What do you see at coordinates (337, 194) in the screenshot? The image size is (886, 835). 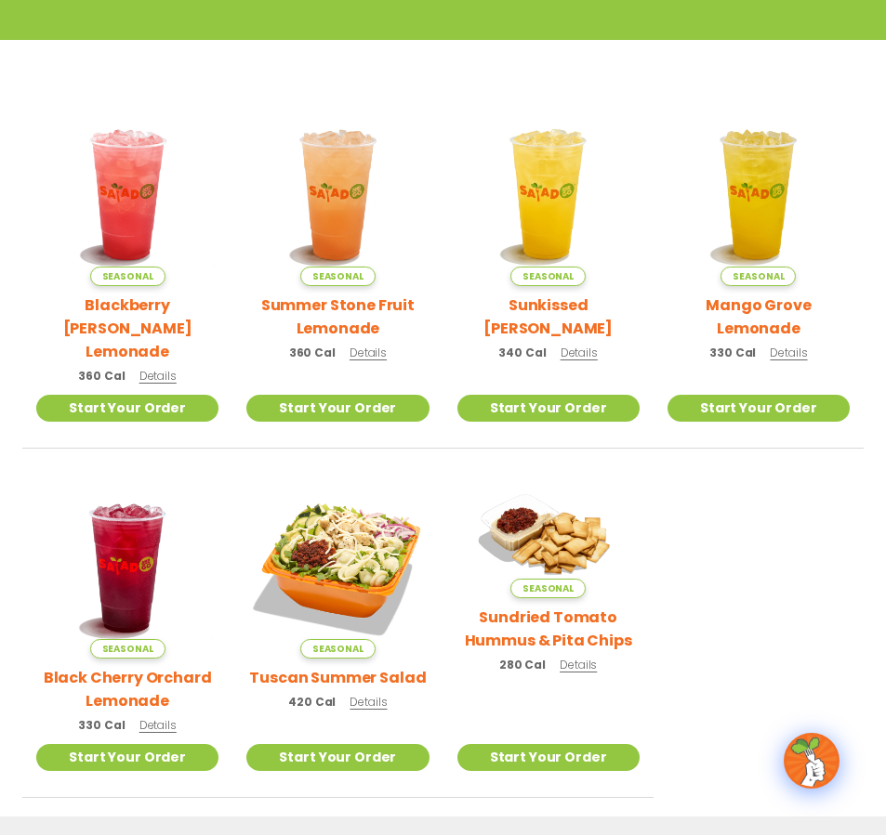 I see `img: Product photo for Summer Stone Fruit Lemonade` at bounding box center [337, 194].